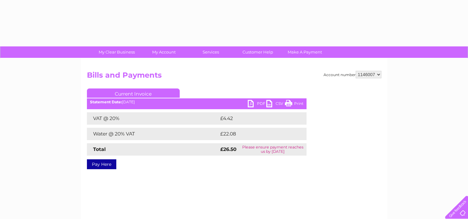 This screenshot has height=219, width=468. Describe the element at coordinates (133, 93) in the screenshot. I see `a: Current Invoice` at that location.